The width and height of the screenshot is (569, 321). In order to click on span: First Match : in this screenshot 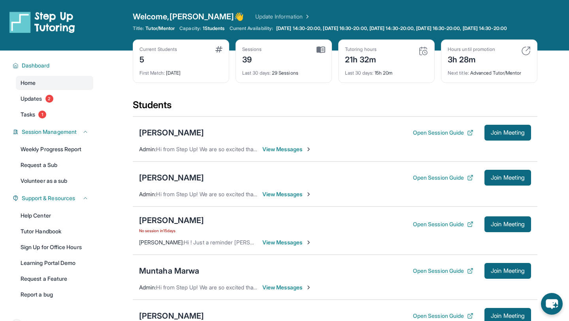, I will do `click(152, 73)`.